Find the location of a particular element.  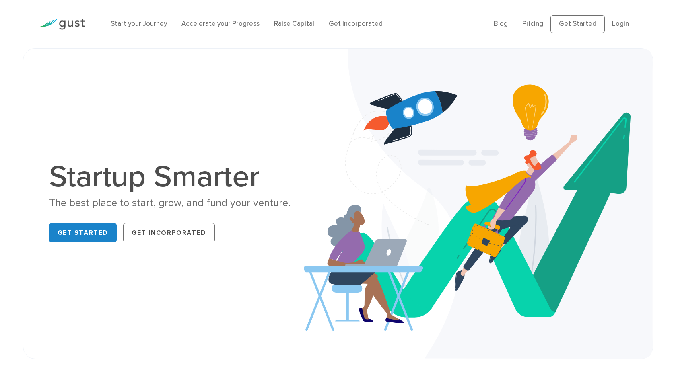

a: Start your Journey is located at coordinates (139, 24).